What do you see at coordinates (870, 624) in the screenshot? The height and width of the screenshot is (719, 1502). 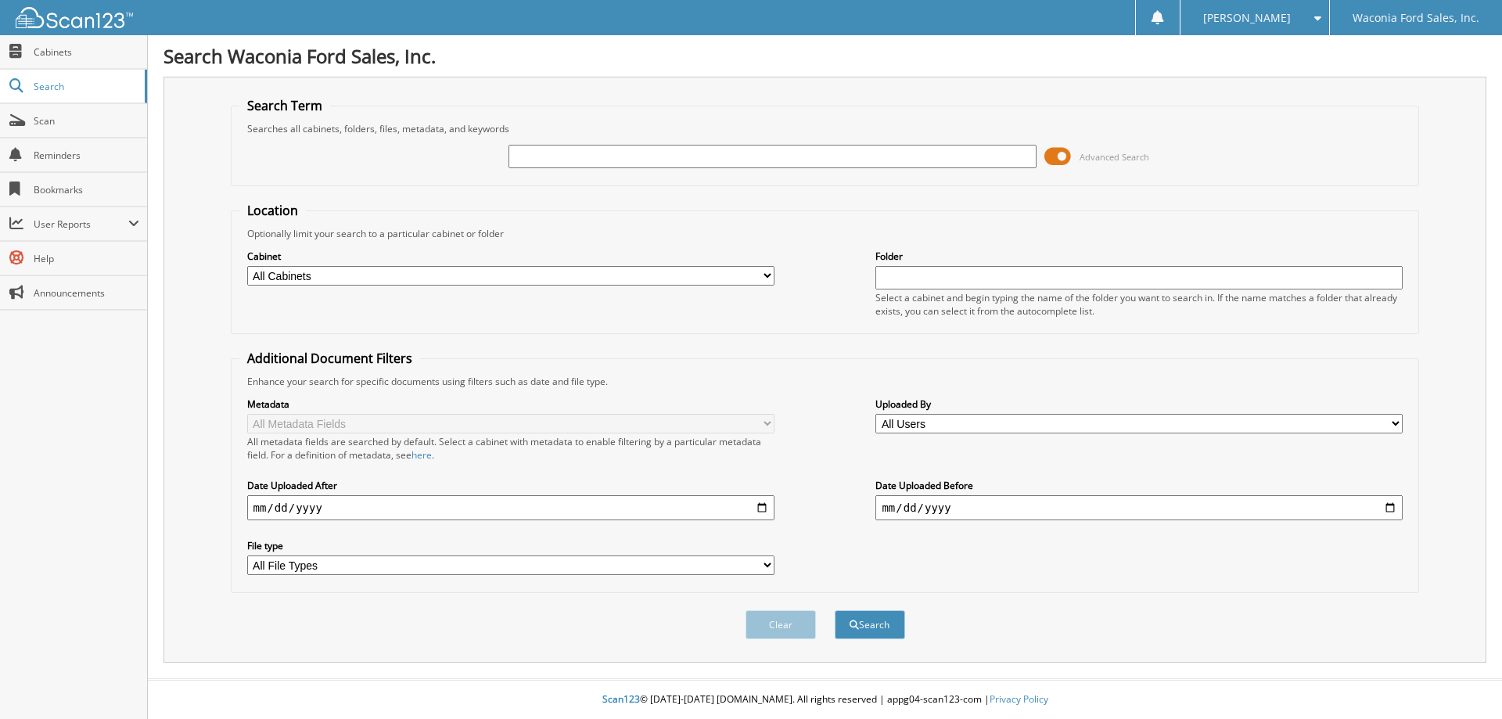 I see `button: Search` at bounding box center [870, 624].